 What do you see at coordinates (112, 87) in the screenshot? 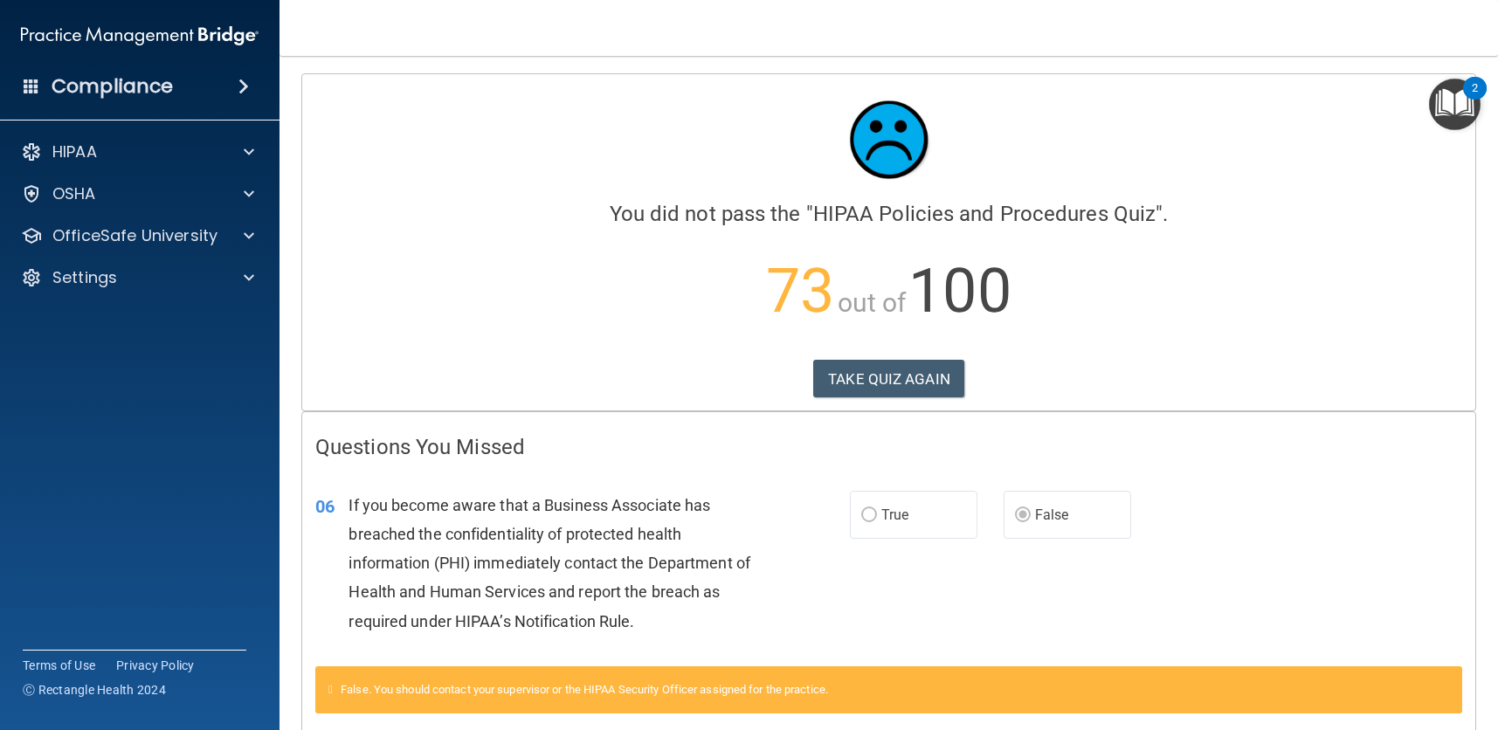
I see `h4: Compliance` at bounding box center [112, 87].